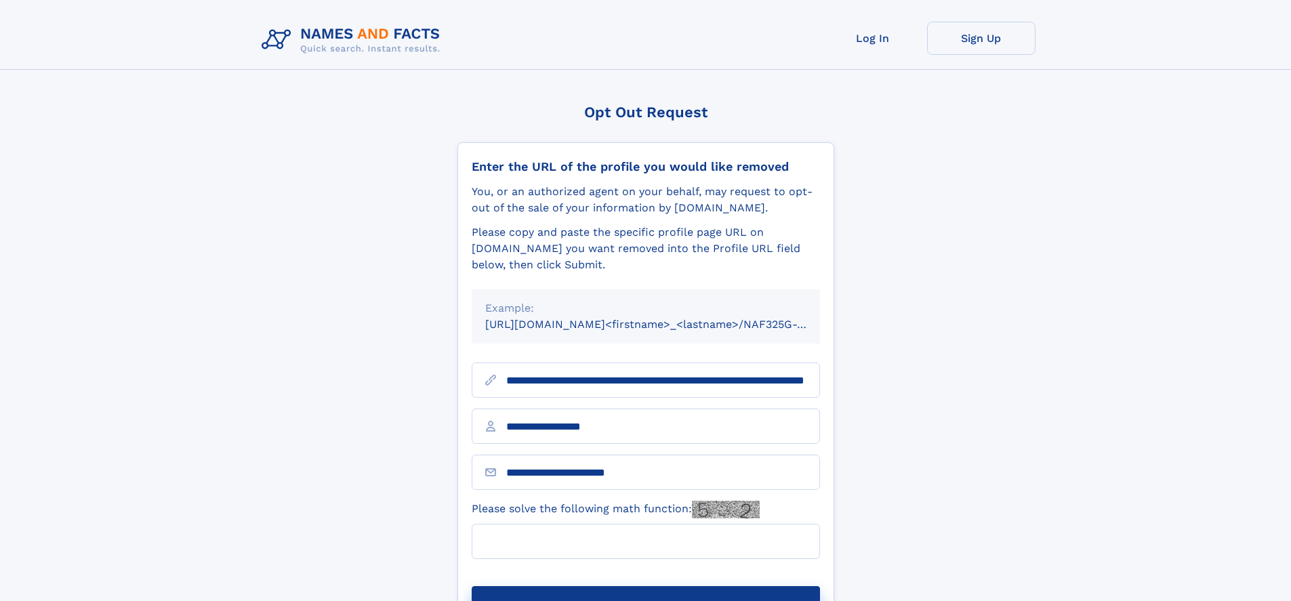 This screenshot has height=601, width=1291. I want to click on div: You, or an authorized agent on your behalf, may request to opt-out of the sale of your informatio..., so click(646, 200).